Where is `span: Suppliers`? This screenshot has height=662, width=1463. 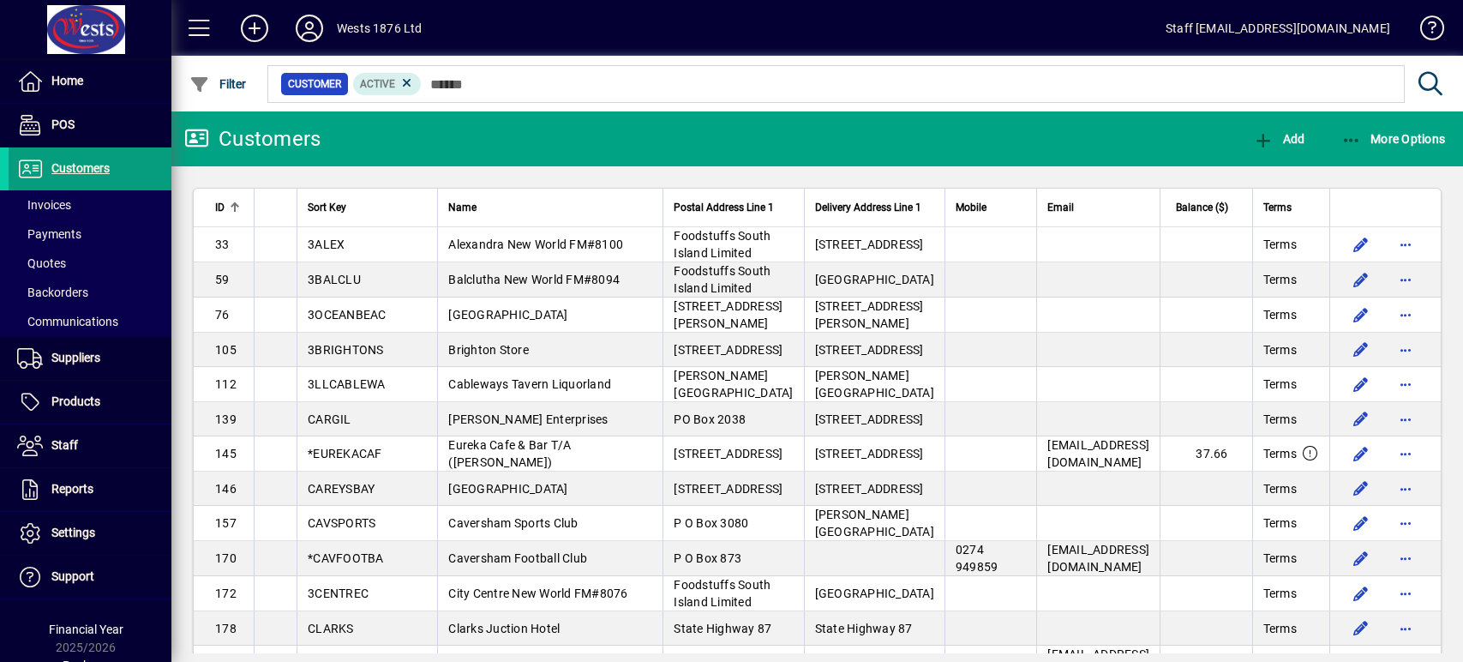 span: Suppliers is located at coordinates (75, 357).